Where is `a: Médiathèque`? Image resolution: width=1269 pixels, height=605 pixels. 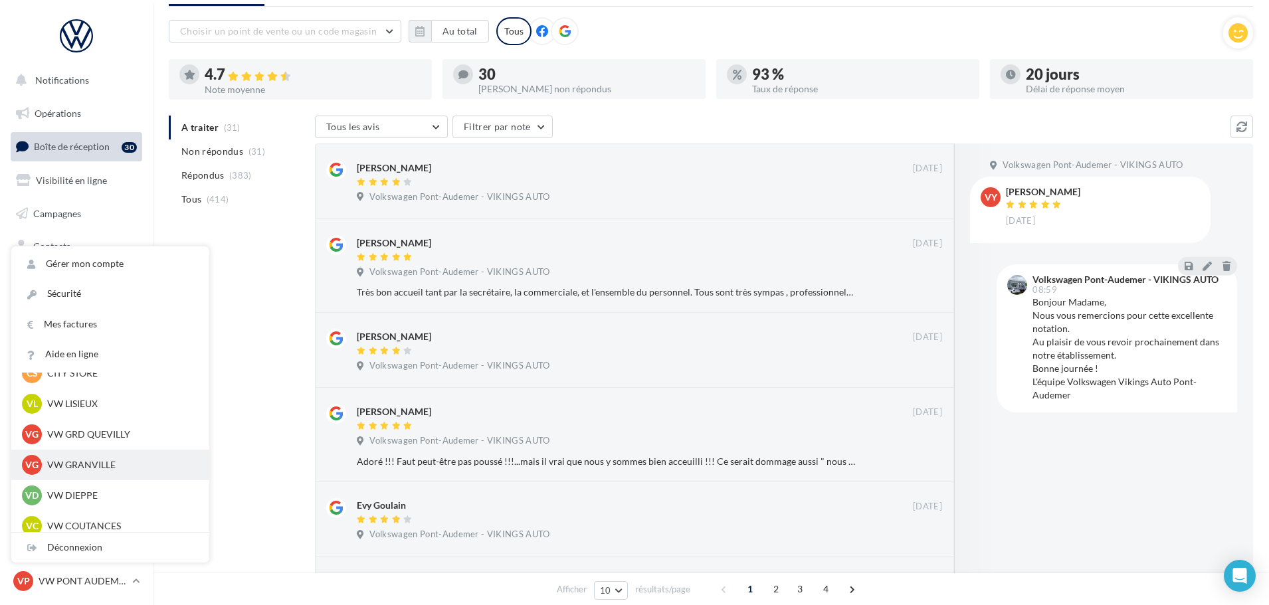 a: Médiathèque is located at coordinates (76, 280).